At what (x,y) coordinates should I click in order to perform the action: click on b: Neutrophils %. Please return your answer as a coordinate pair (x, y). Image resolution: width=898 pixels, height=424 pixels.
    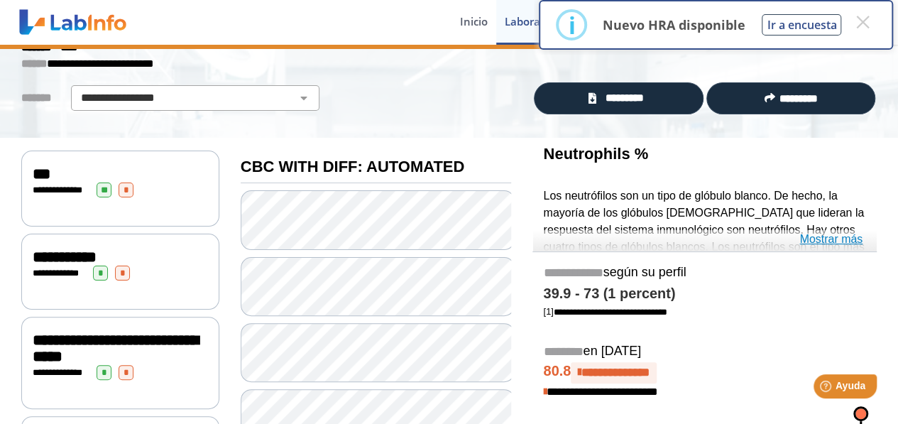
    Looking at the image, I should click on (595, 153).